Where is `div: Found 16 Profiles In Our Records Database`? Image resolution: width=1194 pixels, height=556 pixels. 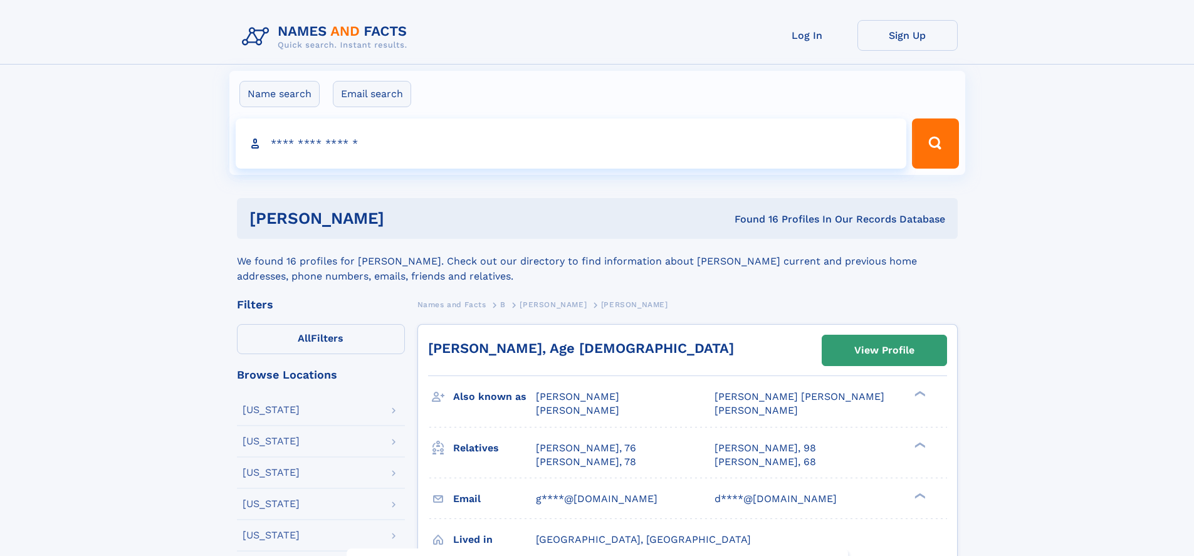
div: Found 16 Profiles In Our Records Database is located at coordinates (752, 219).